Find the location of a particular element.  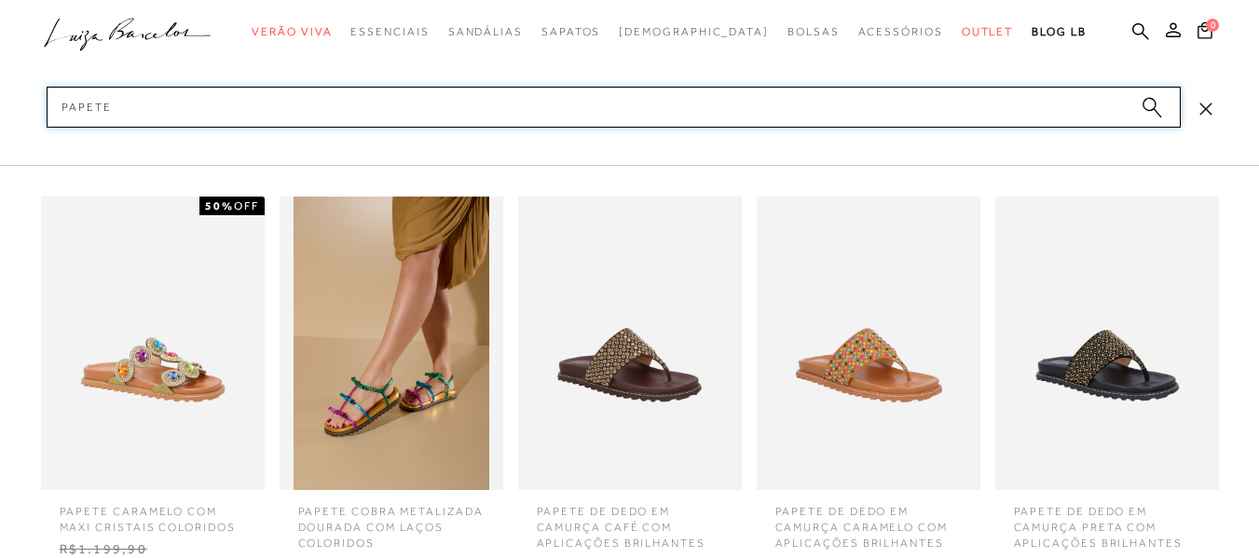

span: BLOG LB is located at coordinates (1058, 32).